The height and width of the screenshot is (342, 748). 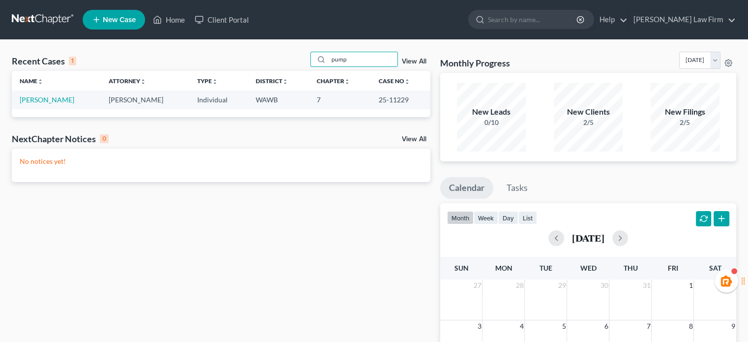 What do you see at coordinates (475, 63) in the screenshot?
I see `h3: Monthly Progress` at bounding box center [475, 63].